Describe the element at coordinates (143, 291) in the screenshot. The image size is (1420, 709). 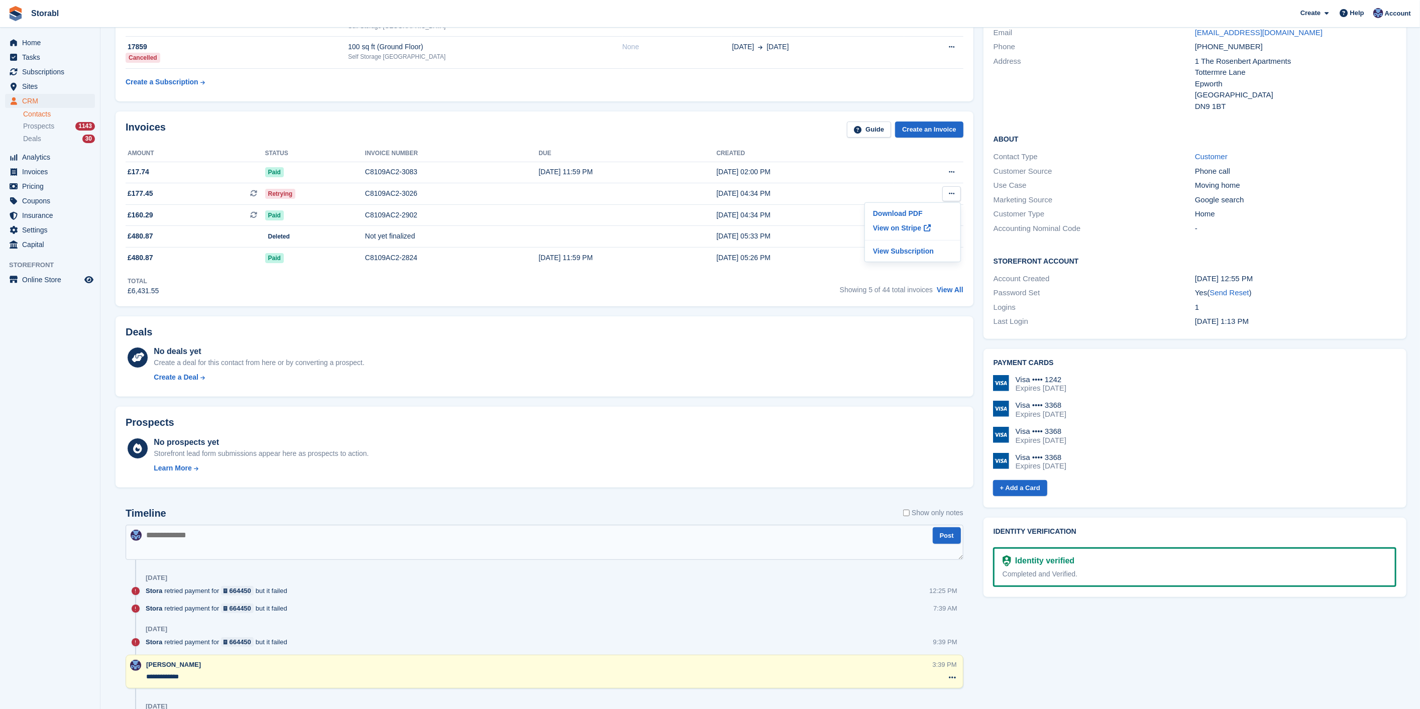
I see `div: £6,431.55` at that location.